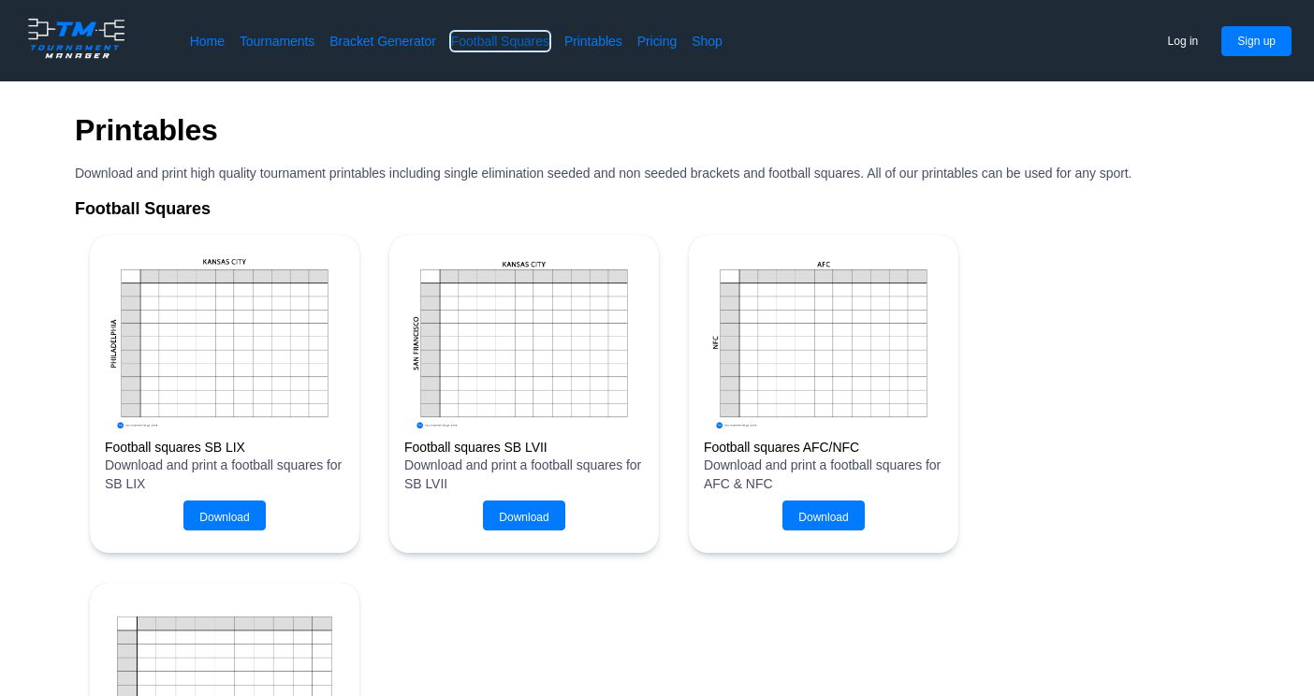 The height and width of the screenshot is (696, 1314). Describe the element at coordinates (223, 475) in the screenshot. I see `span: Download and print a football squares for SB LIX` at that location.